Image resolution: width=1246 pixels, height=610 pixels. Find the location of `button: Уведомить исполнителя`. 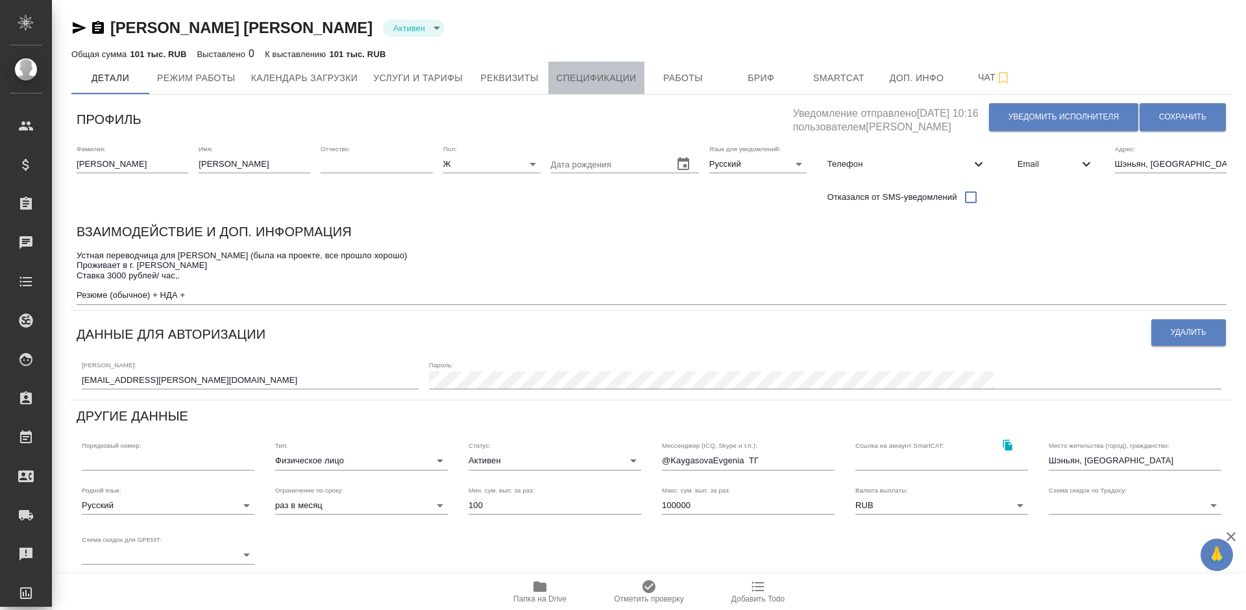

button: Уведомить исполнителя is located at coordinates (1064, 117).